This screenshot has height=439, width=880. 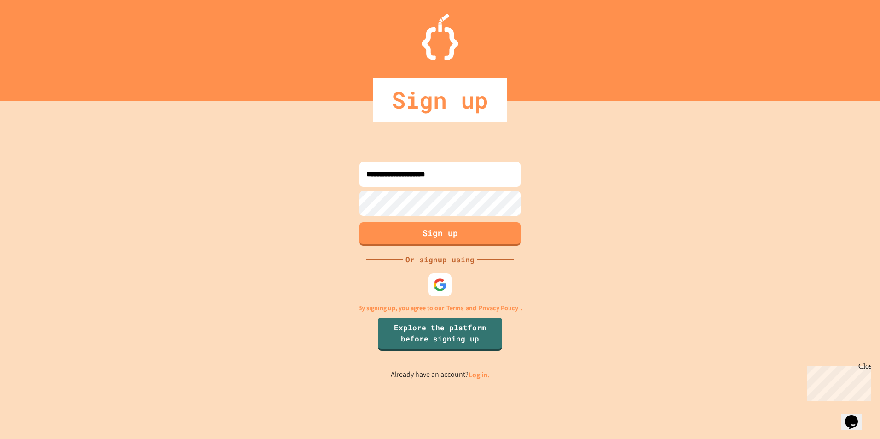 I want to click on a: Privacy Policy, so click(x=499, y=308).